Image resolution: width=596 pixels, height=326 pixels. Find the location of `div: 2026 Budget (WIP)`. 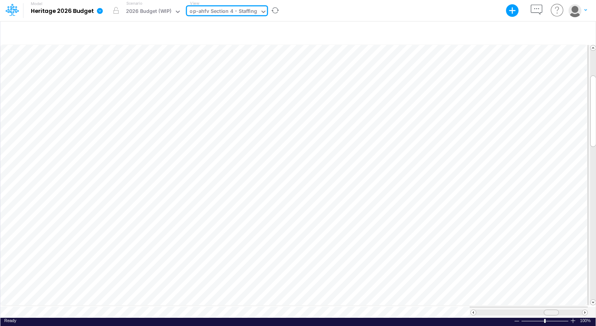

div: 2026 Budget (WIP) is located at coordinates (149, 12).